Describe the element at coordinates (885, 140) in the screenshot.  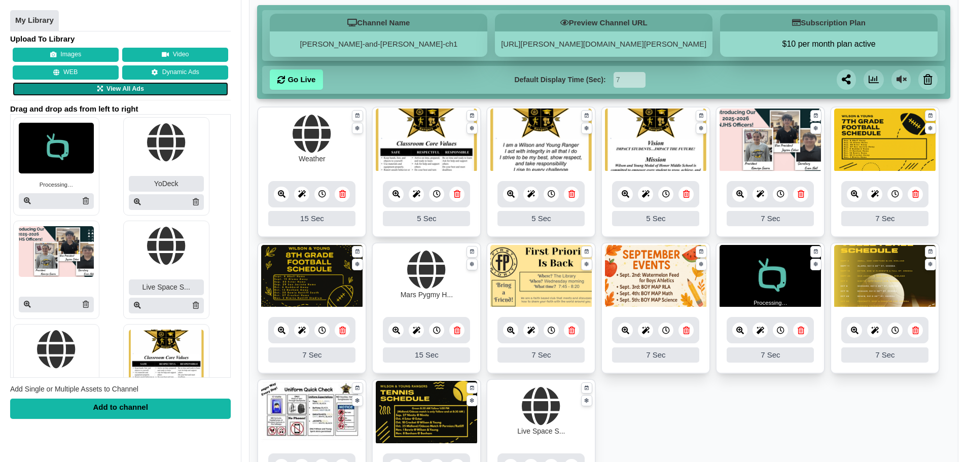
I see `img: 8.781 mb` at that location.